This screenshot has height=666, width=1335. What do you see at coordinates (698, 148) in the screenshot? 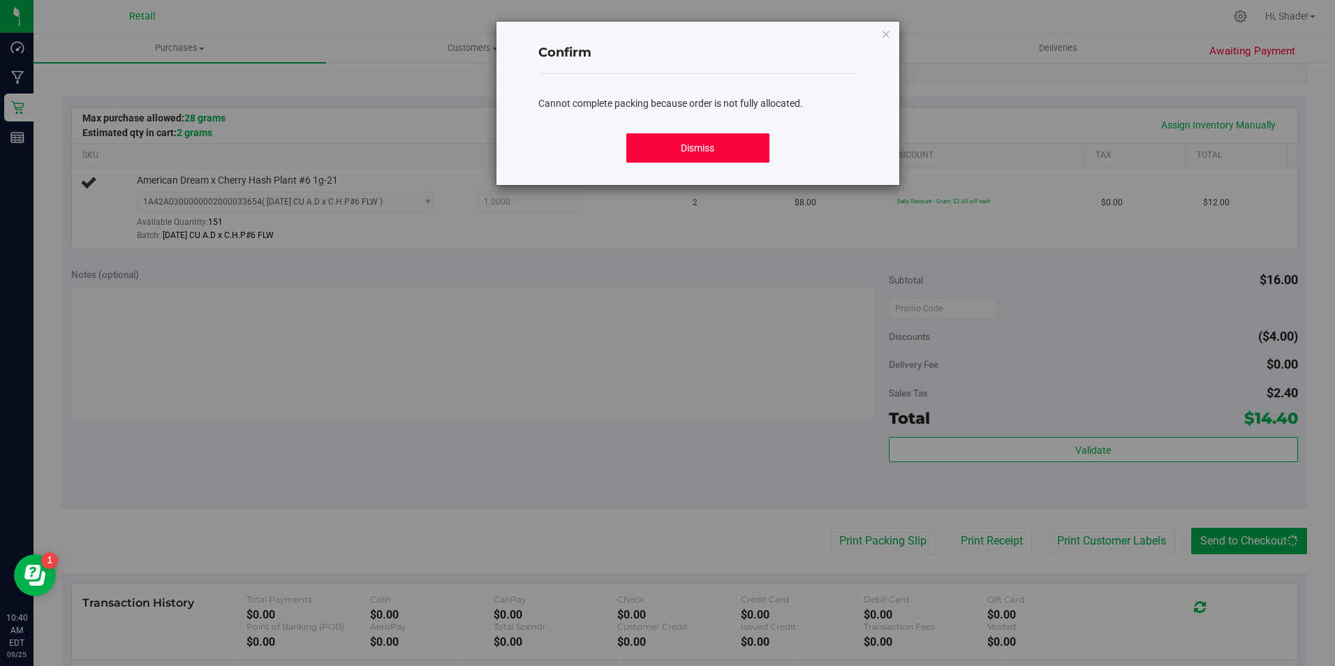
I see `button: Dismiss` at bounding box center [698, 148].